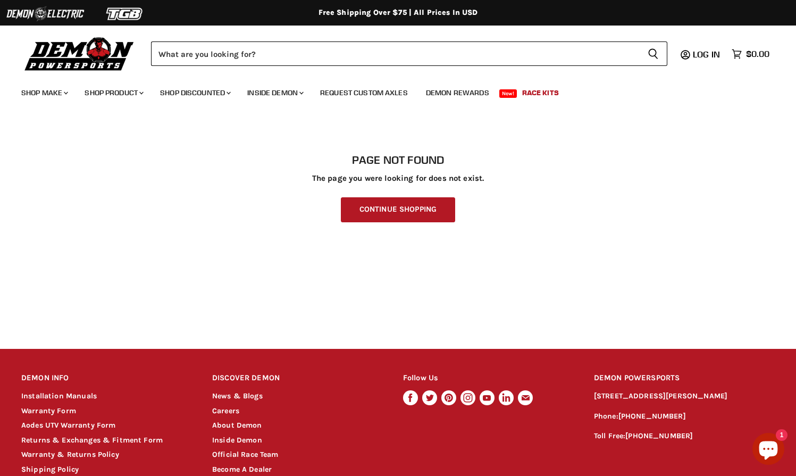 Image resolution: width=796 pixels, height=476 pixels. What do you see at coordinates (68, 425) in the screenshot?
I see `a: Aodes UTV Warranty Form` at bounding box center [68, 425].